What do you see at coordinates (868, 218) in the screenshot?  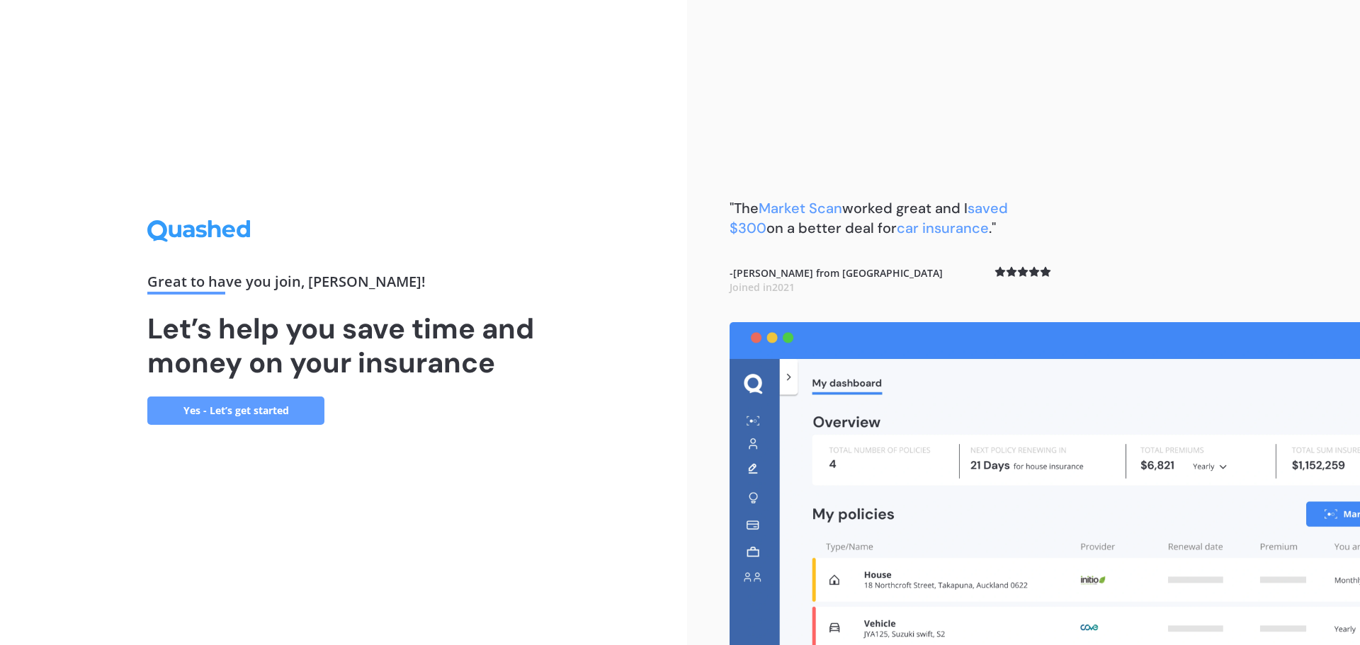 I see `b: "The worked great and I on a better deal for ."` at bounding box center [868, 218].